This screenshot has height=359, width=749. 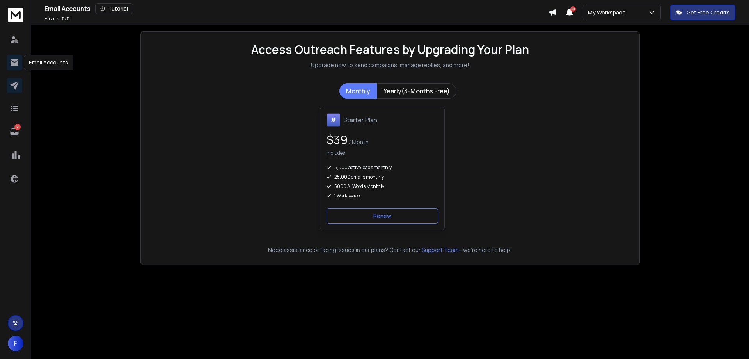 What do you see at coordinates (57, 19) in the screenshot?
I see `p: Emails :` at bounding box center [57, 19].